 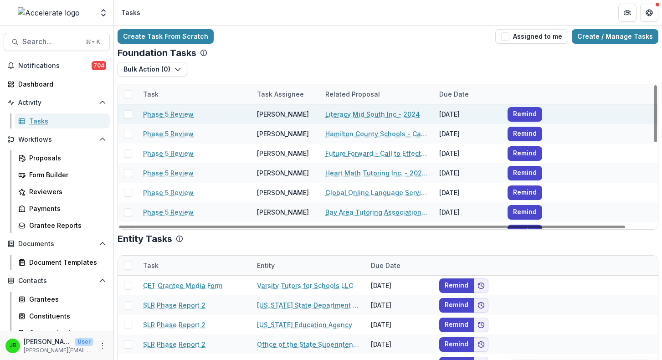 What do you see at coordinates (103, 13) in the screenshot?
I see `button: Open entity switcher` at bounding box center [103, 13].